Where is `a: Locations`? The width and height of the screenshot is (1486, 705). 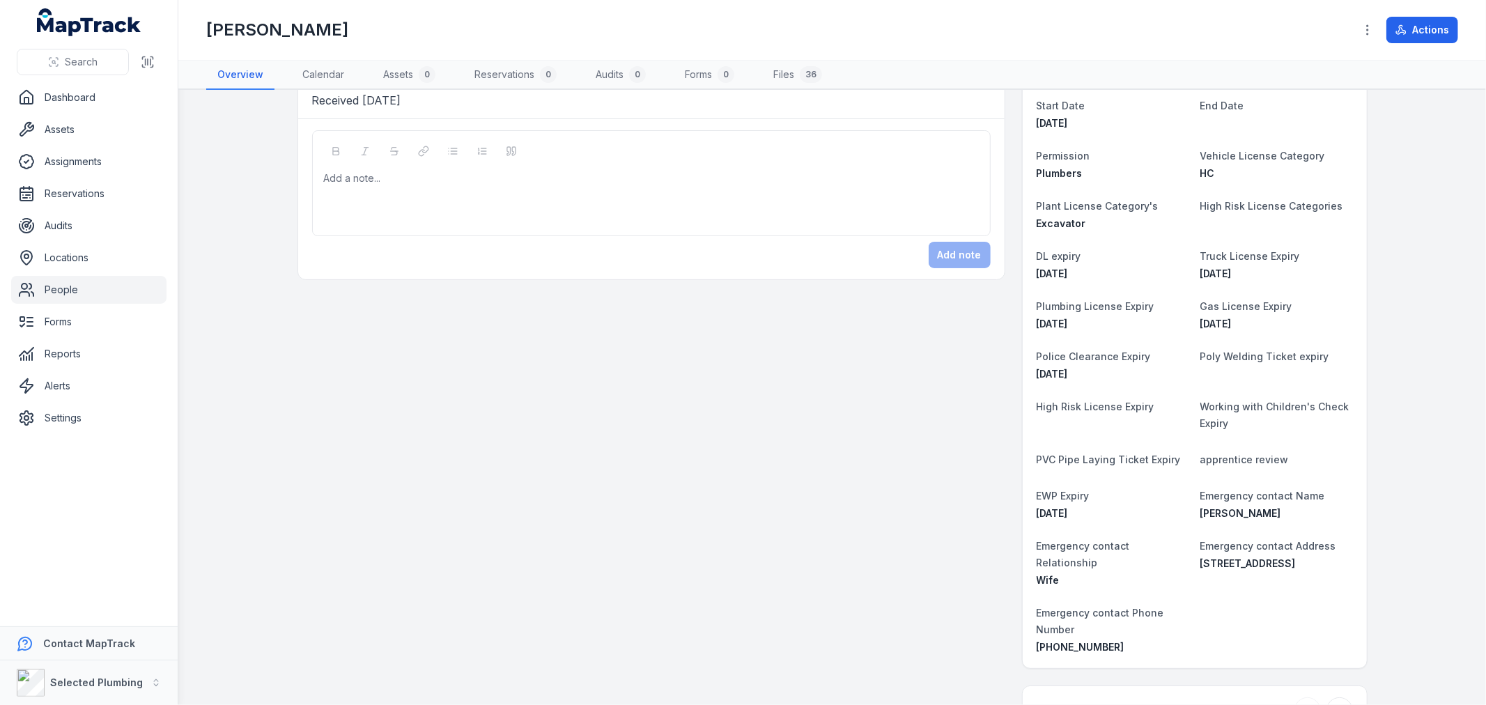
a: Locations is located at coordinates (88, 258).